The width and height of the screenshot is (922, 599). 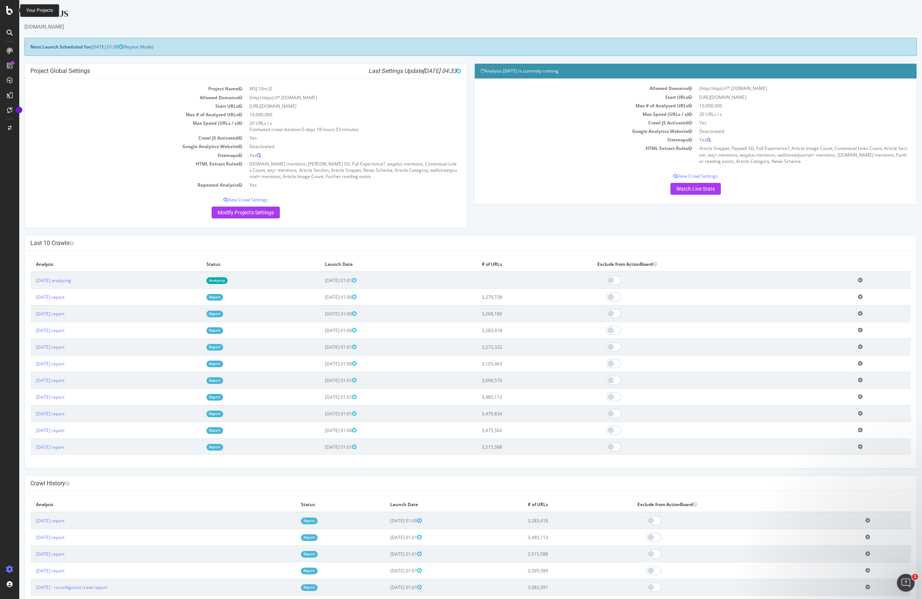 I want to click on div: (Repeat Mode), so click(x=451, y=47).